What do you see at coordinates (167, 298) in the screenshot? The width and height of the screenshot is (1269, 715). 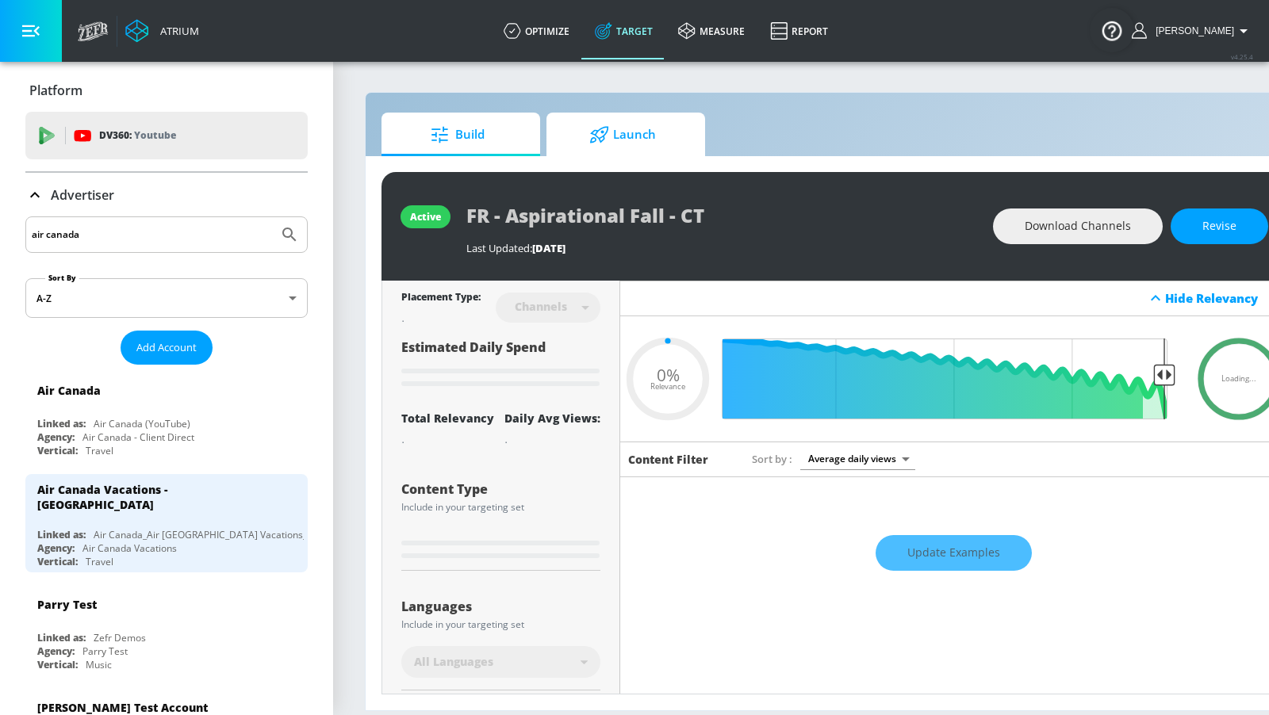 I see `div: A-Z` at bounding box center [167, 298].